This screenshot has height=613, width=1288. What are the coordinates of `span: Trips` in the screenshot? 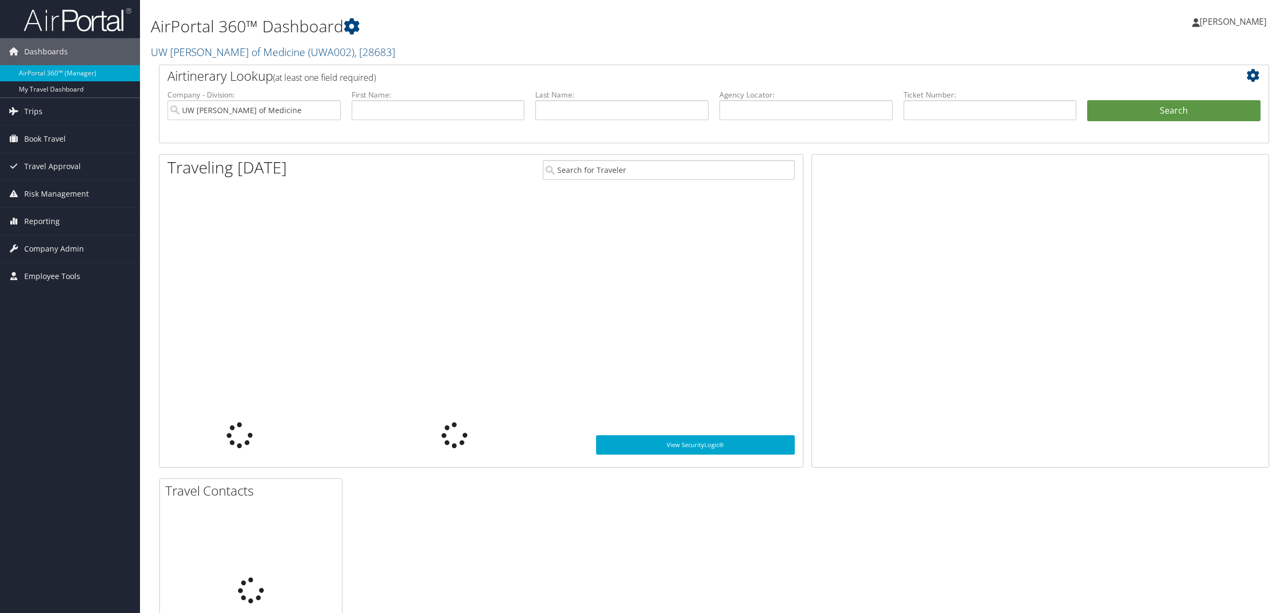 It's located at (33, 111).